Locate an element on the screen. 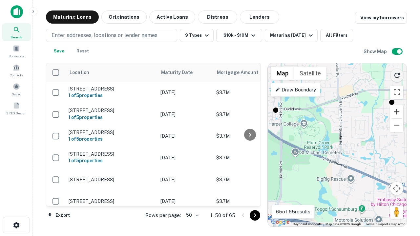 The image size is (420, 236). button: Go to next page is located at coordinates (255, 215).